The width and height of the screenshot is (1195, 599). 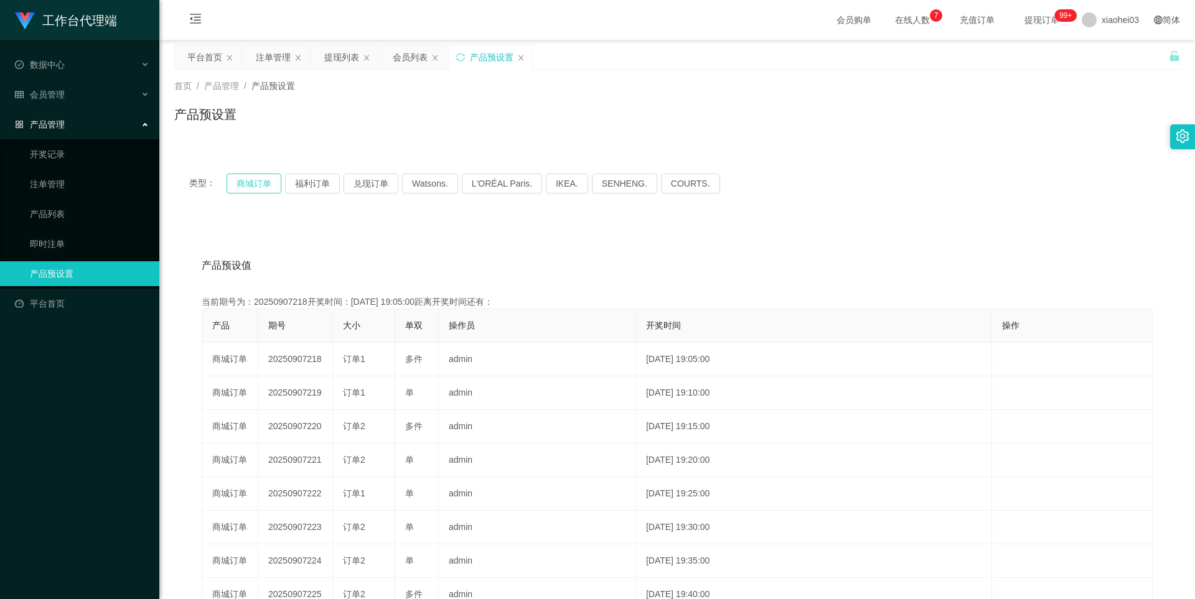 What do you see at coordinates (430, 184) in the screenshot?
I see `button: Watsons.` at bounding box center [430, 184].